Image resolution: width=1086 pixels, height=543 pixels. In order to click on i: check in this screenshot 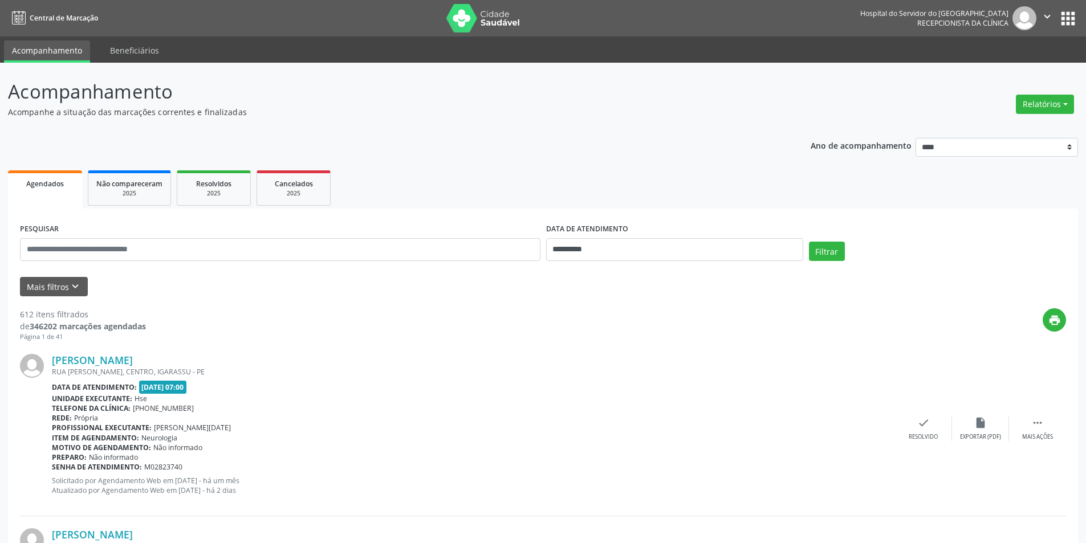, I will do `click(924, 423)`.